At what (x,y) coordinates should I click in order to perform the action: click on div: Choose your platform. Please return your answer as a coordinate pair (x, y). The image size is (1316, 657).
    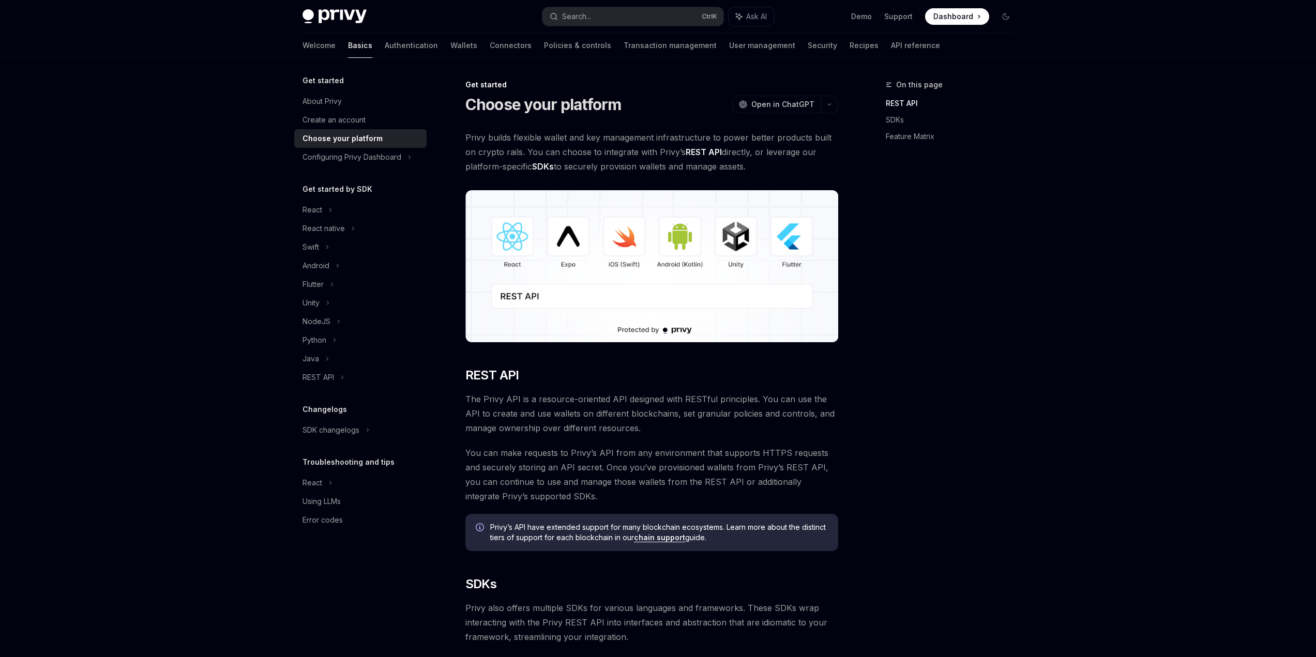
    Looking at the image, I should click on (342, 139).